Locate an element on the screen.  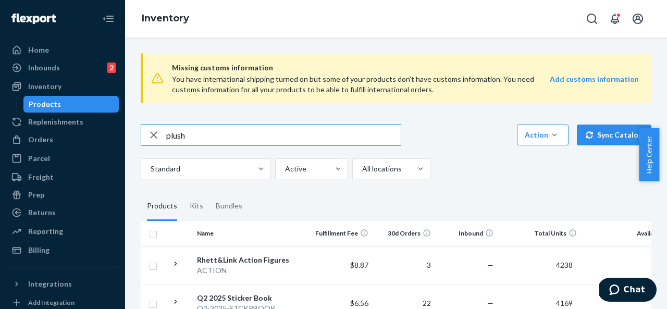
input: Search inventory by name or sku is located at coordinates (284, 135).